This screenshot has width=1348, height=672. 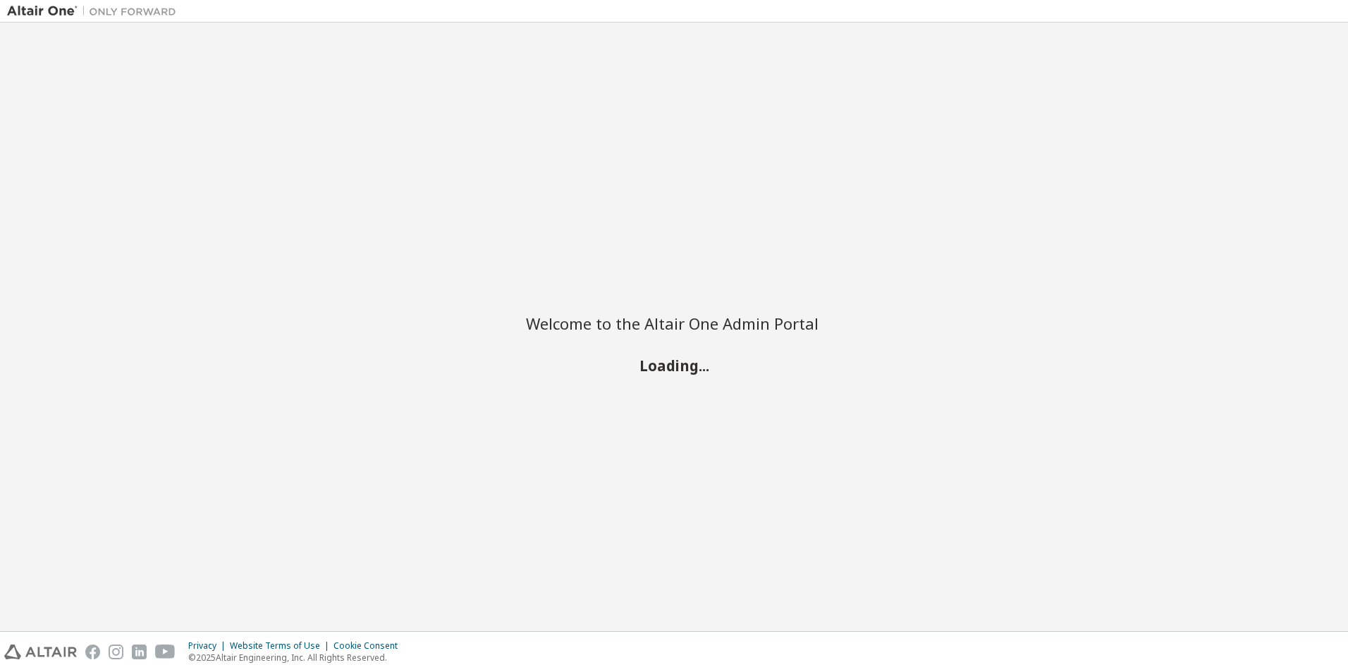 What do you see at coordinates (281, 646) in the screenshot?
I see `div: Website Terms of Use` at bounding box center [281, 646].